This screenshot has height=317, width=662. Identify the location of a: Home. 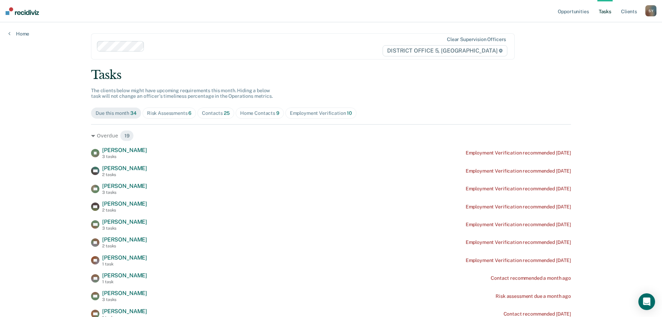
(19, 34).